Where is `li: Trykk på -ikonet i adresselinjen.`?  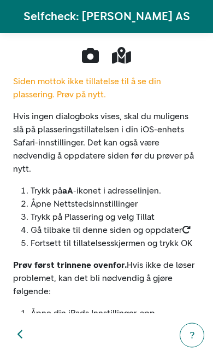 li: Trykk på -ikonet i adresselinjen. is located at coordinates (115, 191).